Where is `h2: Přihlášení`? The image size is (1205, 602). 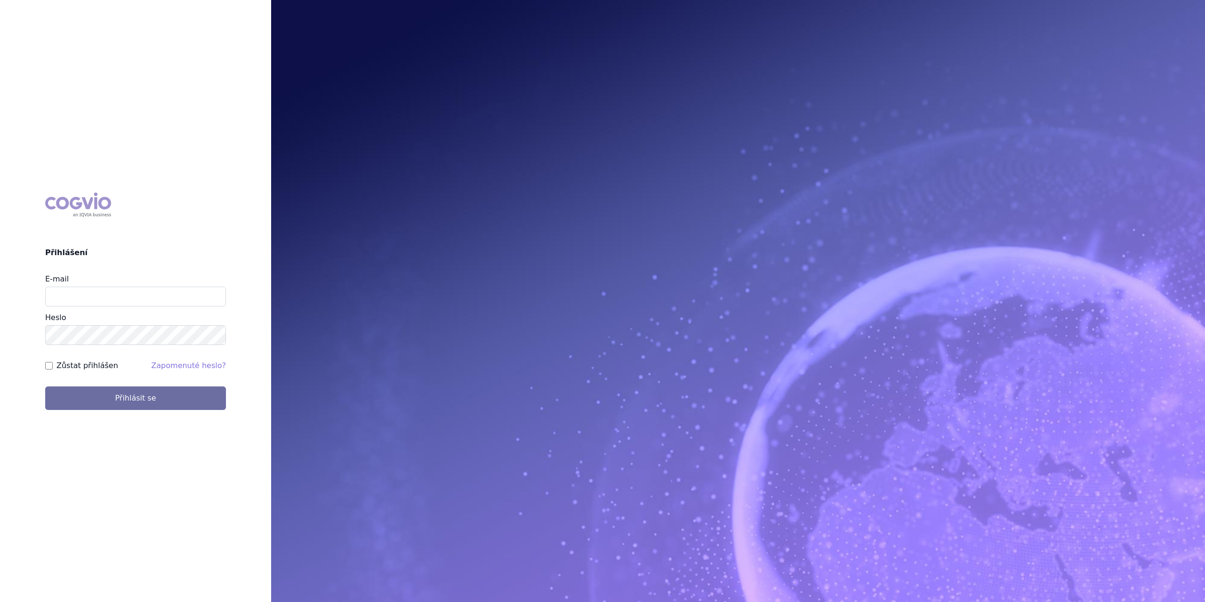
h2: Přihlášení is located at coordinates (136, 253).